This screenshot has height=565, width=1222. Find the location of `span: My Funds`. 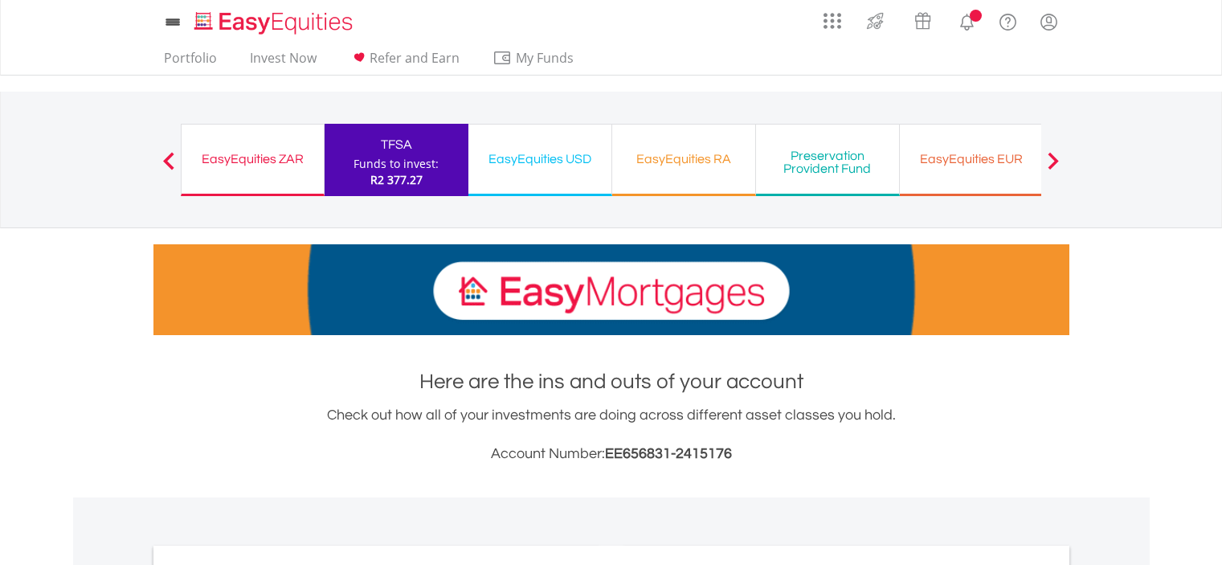

span: My Funds is located at coordinates (545, 58).